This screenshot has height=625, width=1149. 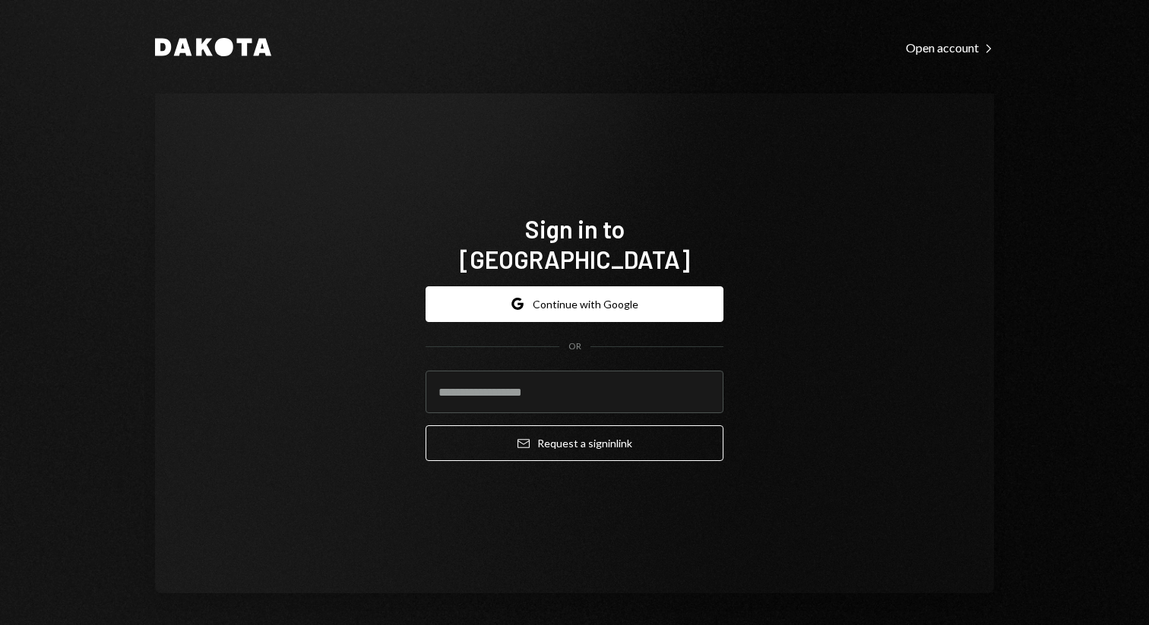 I want to click on div: OR, so click(x=574, y=346).